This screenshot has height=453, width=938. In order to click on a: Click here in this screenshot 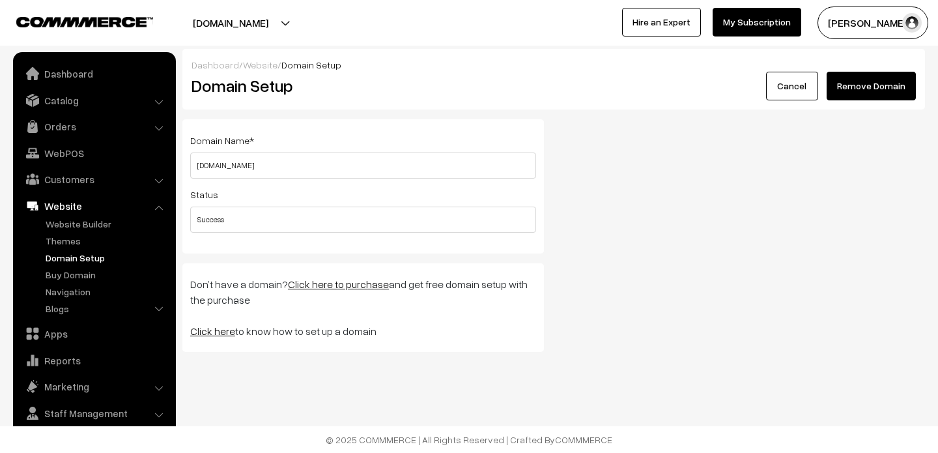, I will do `click(212, 331)`.